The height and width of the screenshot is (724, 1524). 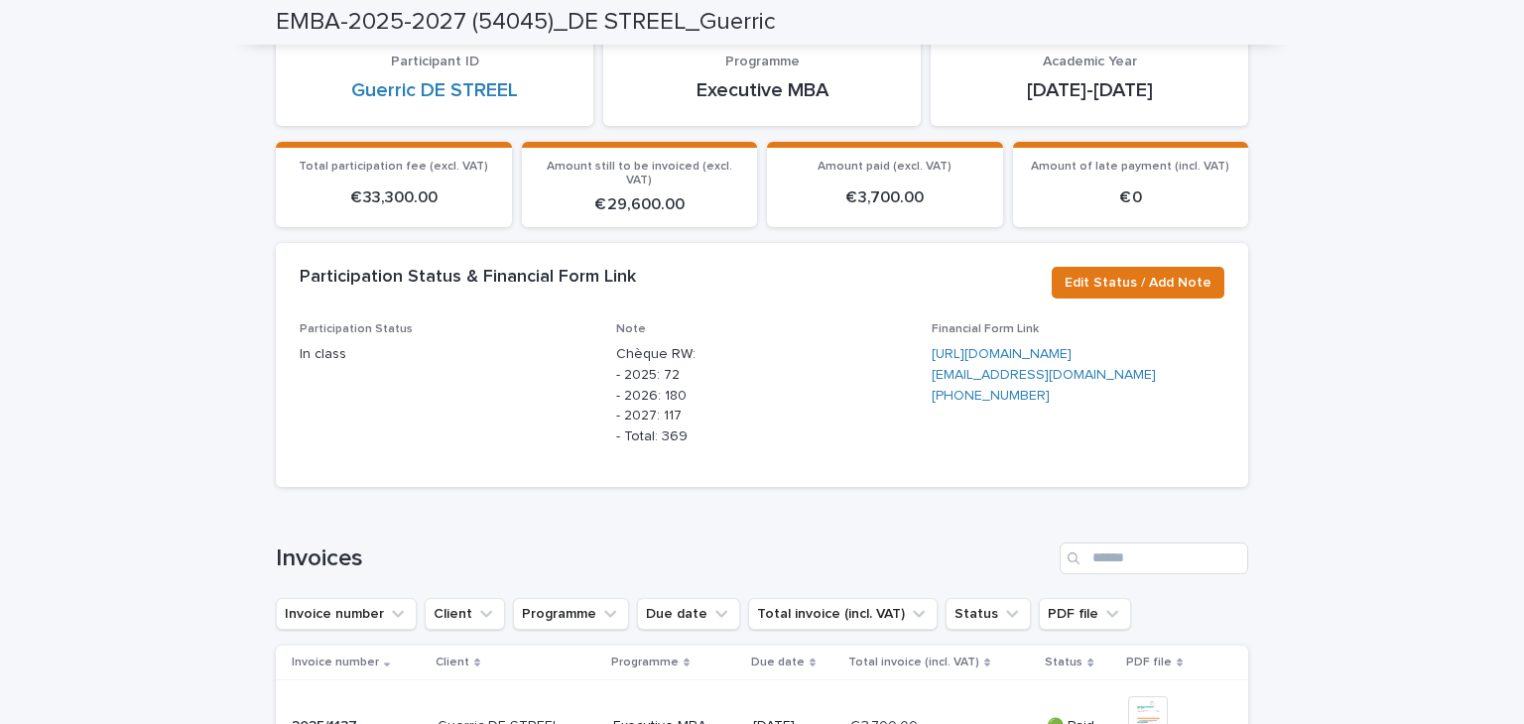 I want to click on span: Participation Status, so click(x=356, y=329).